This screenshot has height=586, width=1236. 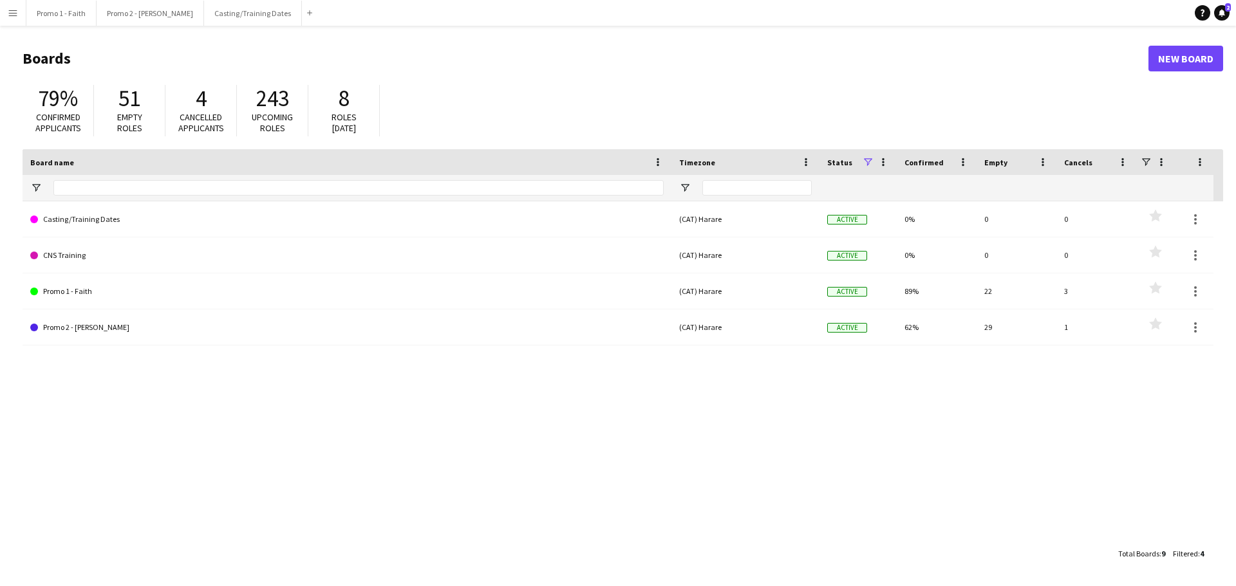 I want to click on span: Total Boards, so click(x=1139, y=554).